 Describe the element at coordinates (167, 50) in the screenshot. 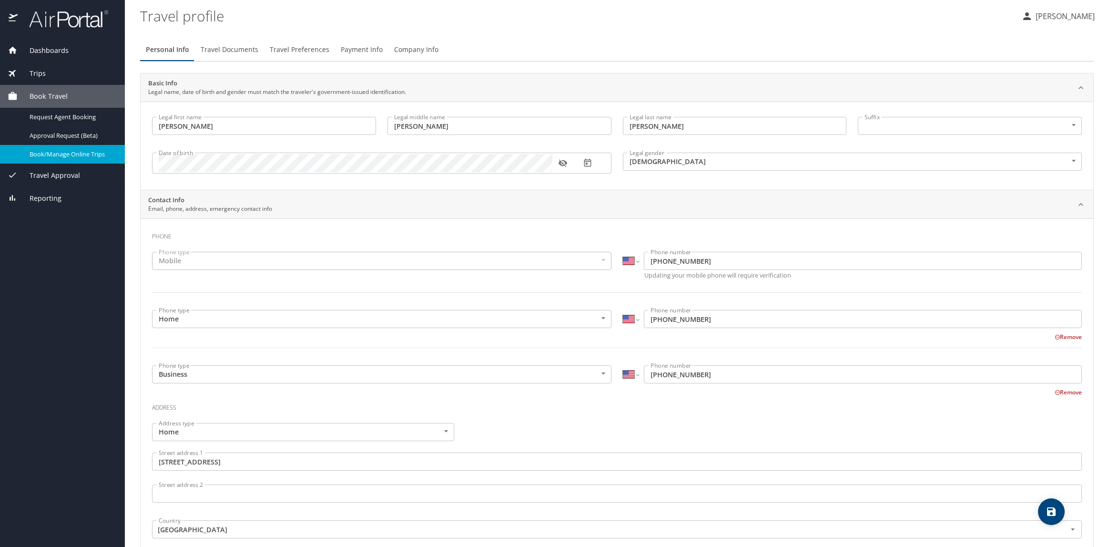

I see `span: Personal Info` at that location.